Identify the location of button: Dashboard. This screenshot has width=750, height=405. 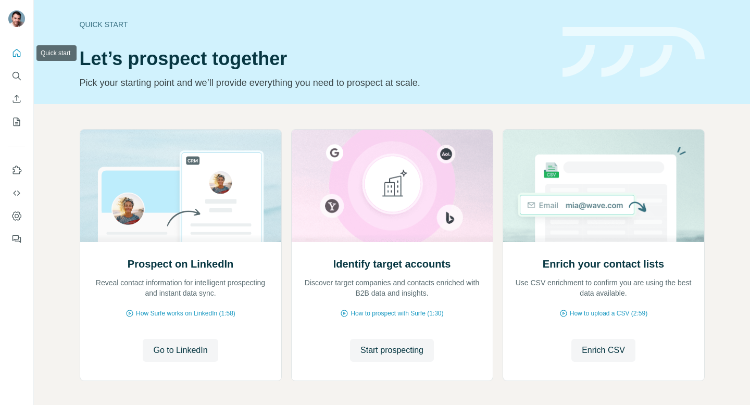
(17, 216).